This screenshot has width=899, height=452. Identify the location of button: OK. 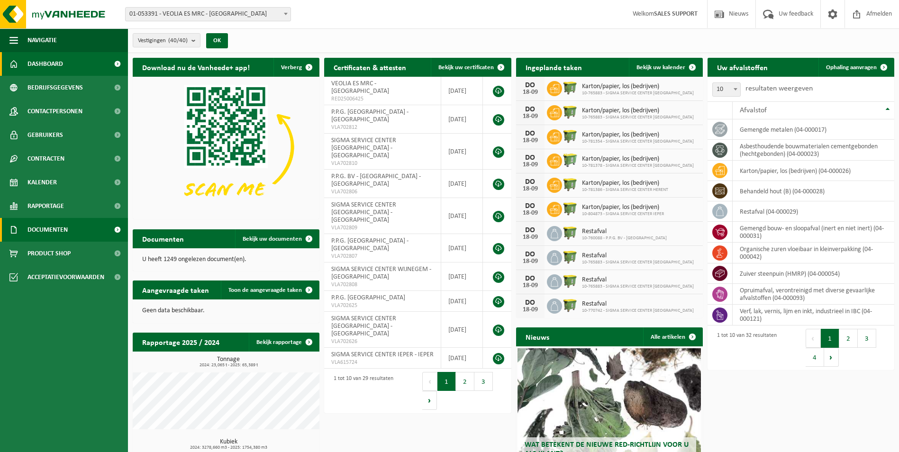
(217, 41).